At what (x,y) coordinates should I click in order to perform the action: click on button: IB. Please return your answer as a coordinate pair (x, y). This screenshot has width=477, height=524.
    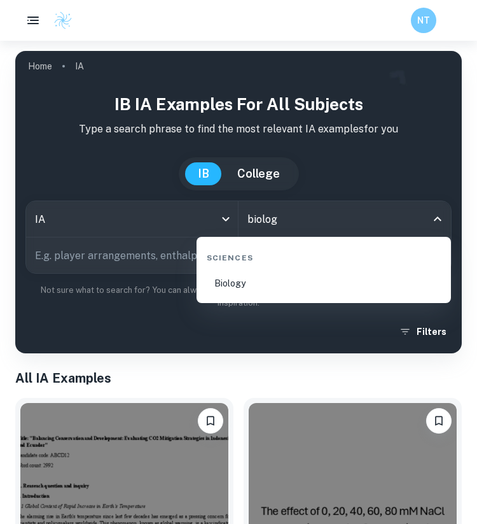
    Looking at the image, I should click on (204, 174).